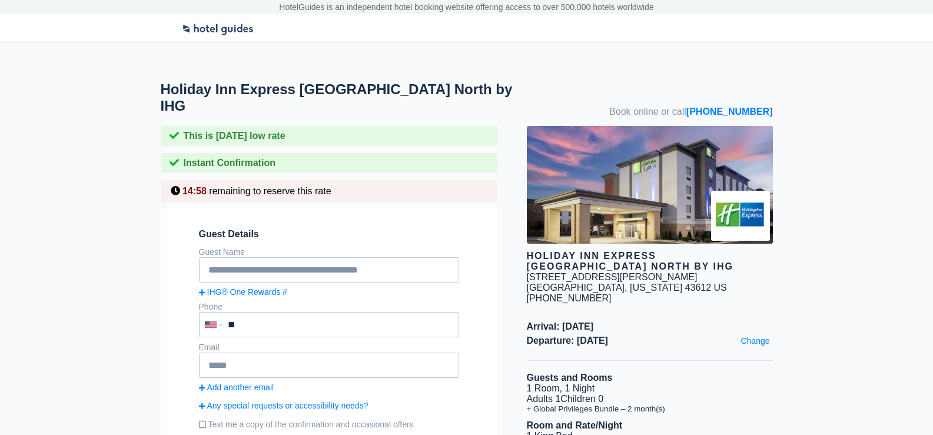 Image resolution: width=933 pixels, height=435 pixels. Describe the element at coordinates (270, 191) in the screenshot. I see `span: remaining to reserve this rate` at that location.